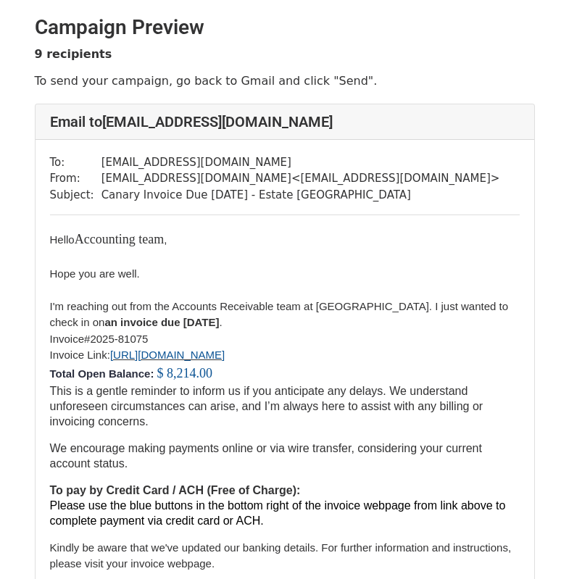 Image resolution: width=569 pixels, height=579 pixels. Describe the element at coordinates (95, 273) in the screenshot. I see `span: Hope you are well.` at that location.